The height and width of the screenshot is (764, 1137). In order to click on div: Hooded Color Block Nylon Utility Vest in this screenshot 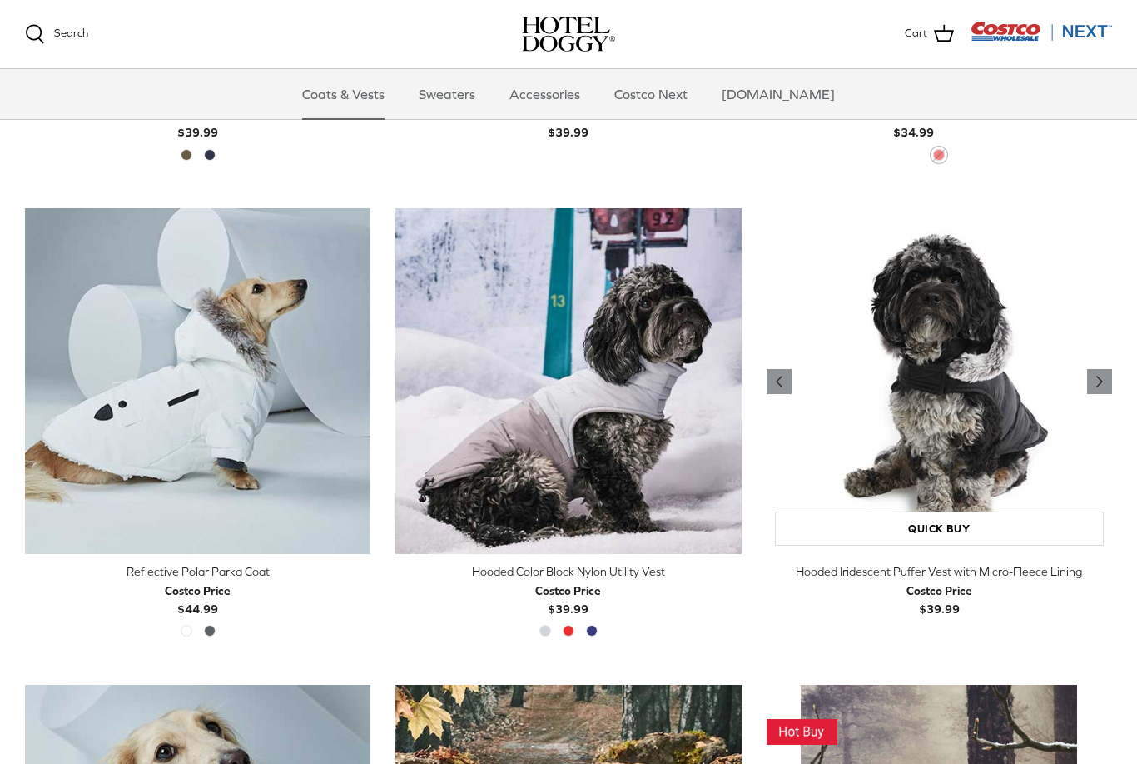, I will do `click(568, 571)`.